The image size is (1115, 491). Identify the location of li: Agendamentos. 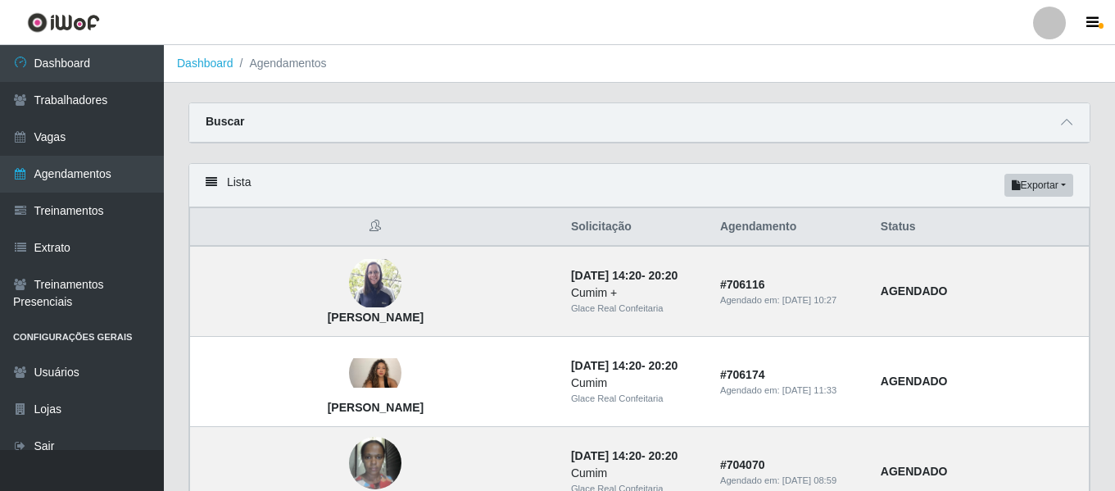
(280, 63).